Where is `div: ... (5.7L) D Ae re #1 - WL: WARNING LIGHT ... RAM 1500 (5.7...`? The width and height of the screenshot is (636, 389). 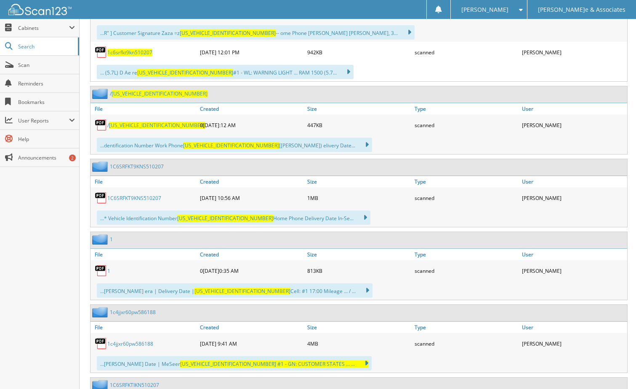 div: ... (5.7L) D Ae re #1 - WL: WARNING LIGHT ... RAM 1500 (5.7... is located at coordinates (225, 72).